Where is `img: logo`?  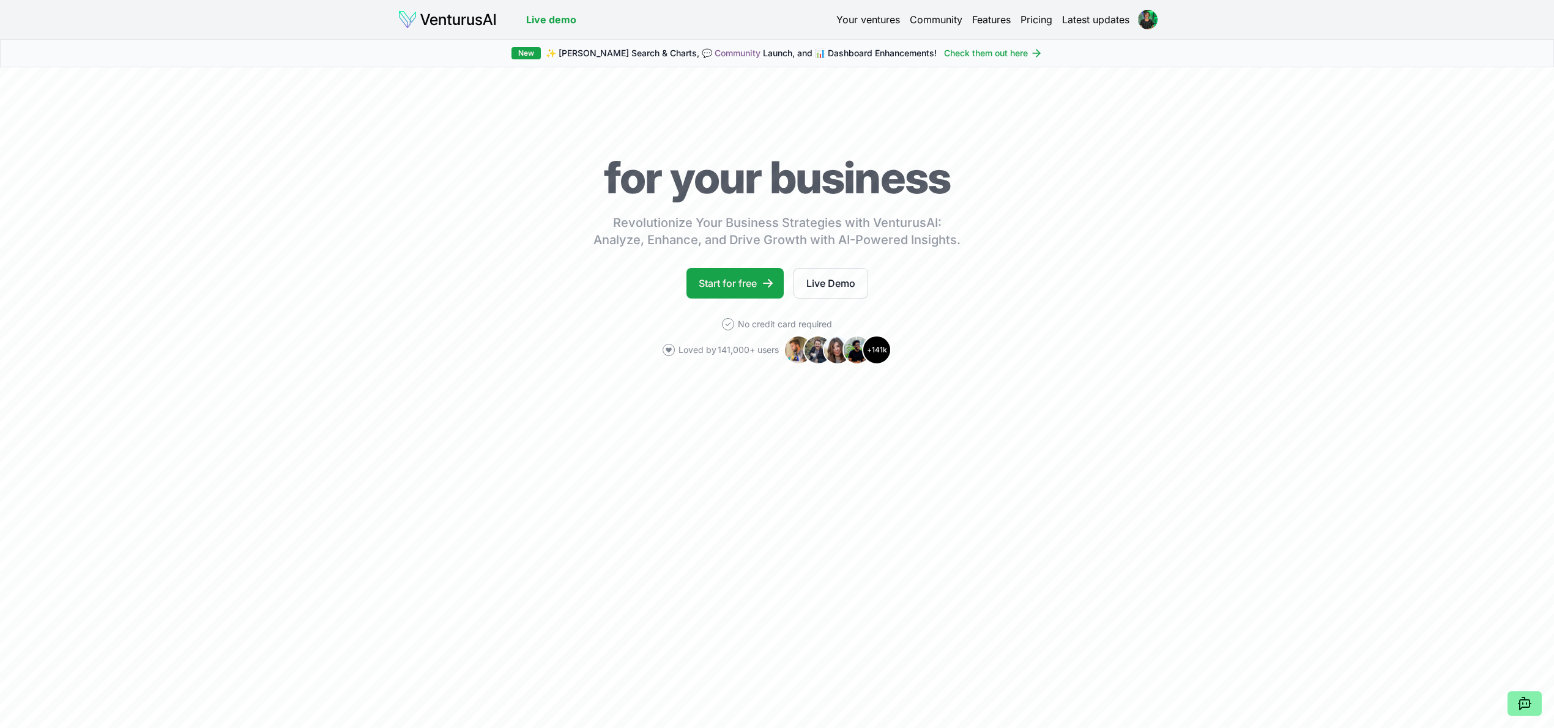
img: logo is located at coordinates (447, 20).